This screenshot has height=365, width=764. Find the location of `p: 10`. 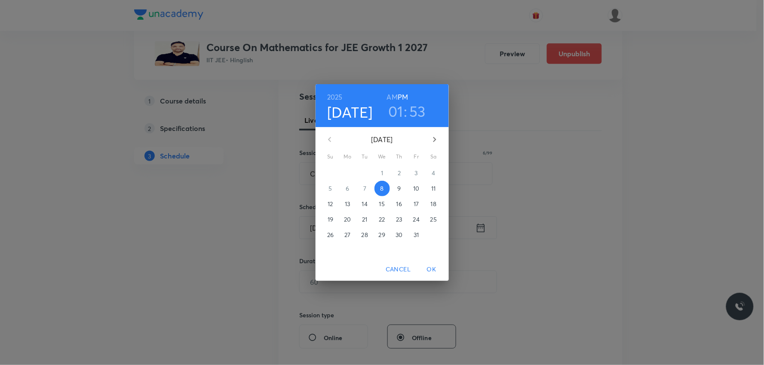

p: 10 is located at coordinates (416, 189).